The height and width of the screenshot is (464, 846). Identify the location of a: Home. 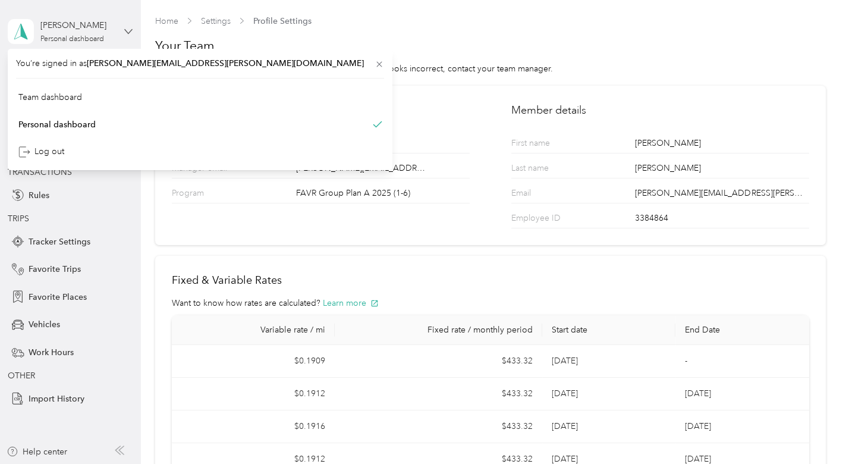
(166, 21).